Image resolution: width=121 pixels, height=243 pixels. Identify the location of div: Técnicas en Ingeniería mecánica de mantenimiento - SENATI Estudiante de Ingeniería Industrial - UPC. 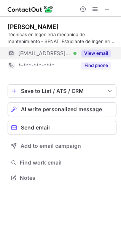
(62, 38).